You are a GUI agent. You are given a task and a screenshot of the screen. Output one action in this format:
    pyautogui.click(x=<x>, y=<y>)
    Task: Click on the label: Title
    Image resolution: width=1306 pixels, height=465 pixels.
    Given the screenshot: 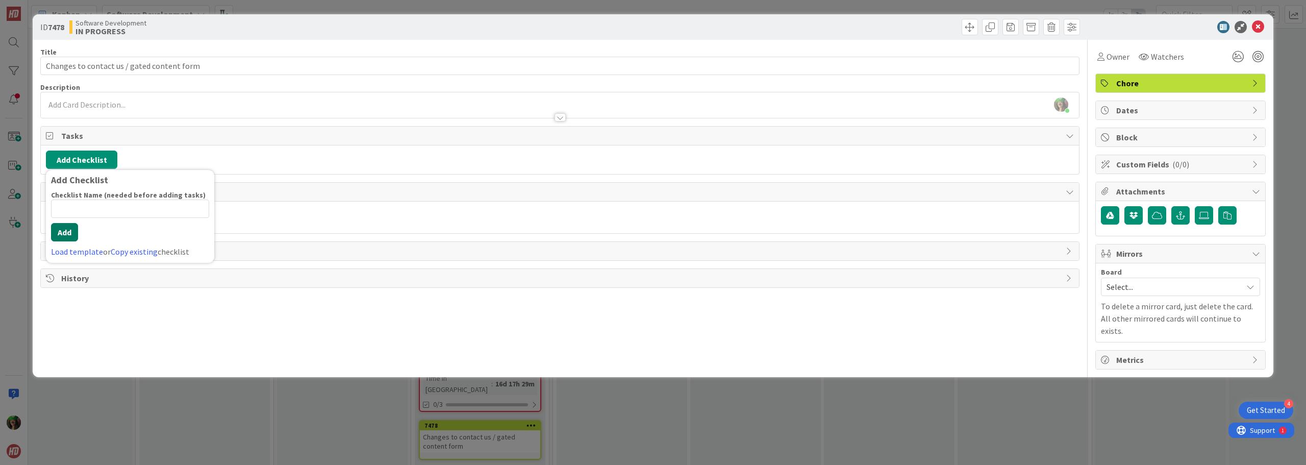 What is the action you would take?
    pyautogui.click(x=48, y=52)
    